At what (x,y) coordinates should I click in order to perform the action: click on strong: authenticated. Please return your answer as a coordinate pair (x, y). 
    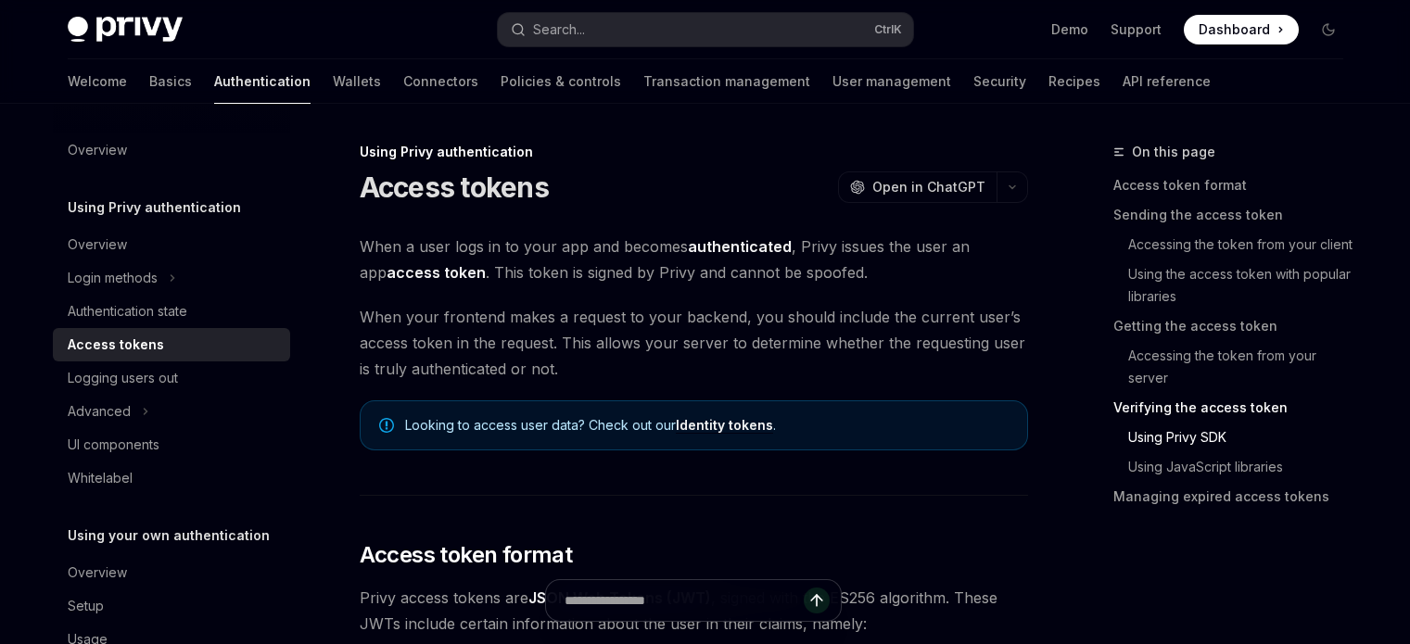
    Looking at the image, I should click on (740, 247).